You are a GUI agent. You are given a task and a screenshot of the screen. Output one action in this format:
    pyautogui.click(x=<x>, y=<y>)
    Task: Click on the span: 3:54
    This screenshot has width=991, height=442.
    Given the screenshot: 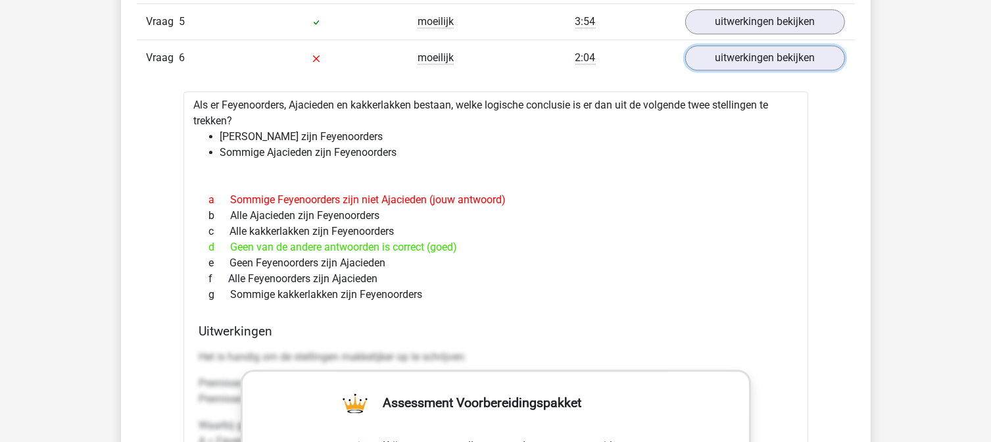 What is the action you would take?
    pyautogui.click(x=585, y=22)
    